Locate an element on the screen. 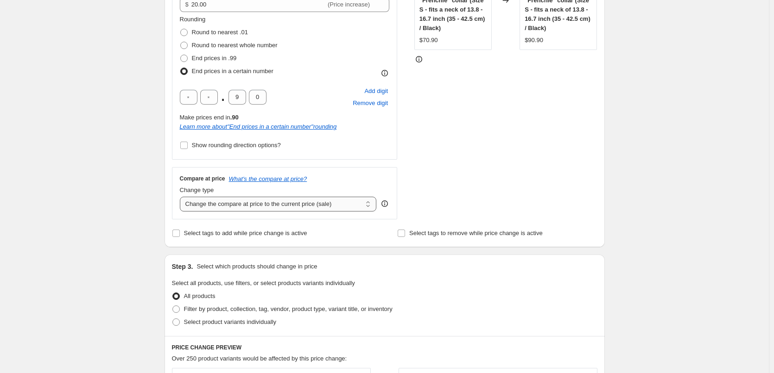 This screenshot has width=774, height=373. button: Remove placeholder is located at coordinates (370, 103).